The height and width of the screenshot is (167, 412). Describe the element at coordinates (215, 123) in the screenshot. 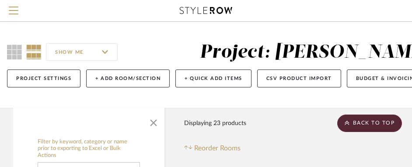

I see `div: Displaying 23 products` at that location.